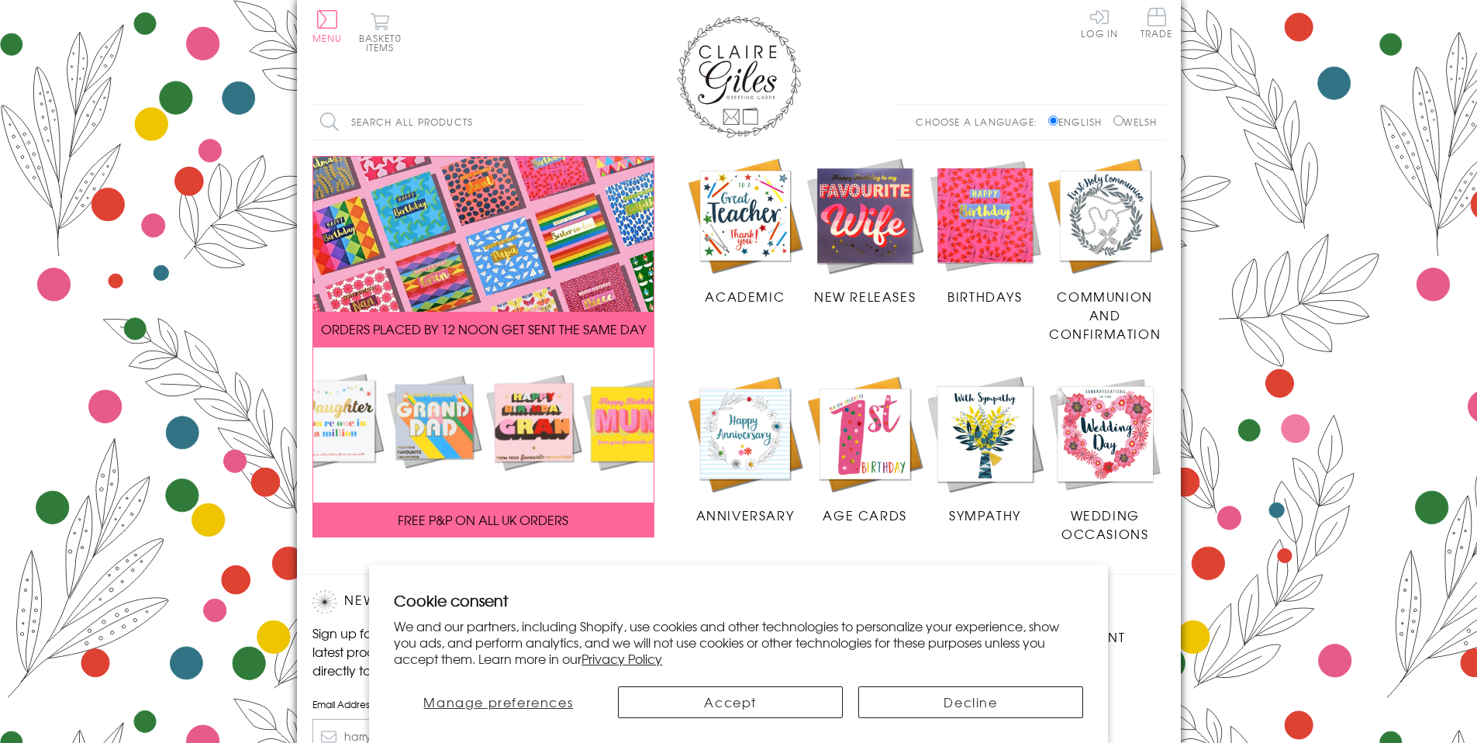 This screenshot has height=743, width=1477. Describe the element at coordinates (744, 296) in the screenshot. I see `span: Academic` at that location.